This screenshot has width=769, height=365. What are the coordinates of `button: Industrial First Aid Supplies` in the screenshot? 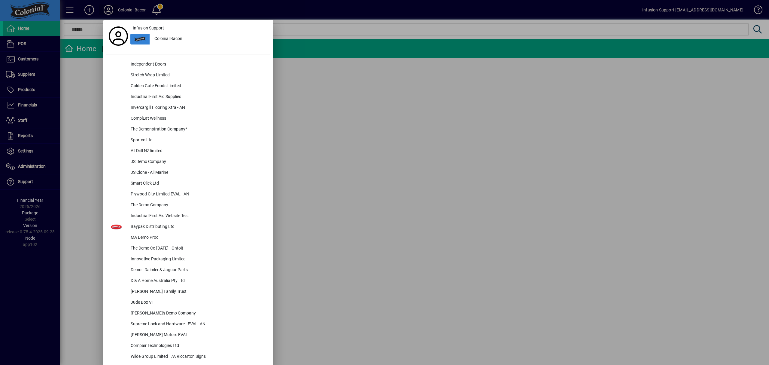 It's located at (188, 97).